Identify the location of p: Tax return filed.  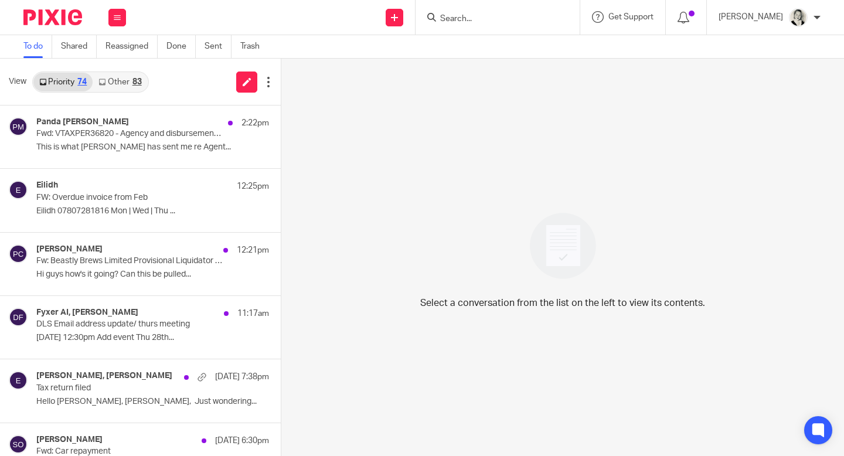
(130, 388).